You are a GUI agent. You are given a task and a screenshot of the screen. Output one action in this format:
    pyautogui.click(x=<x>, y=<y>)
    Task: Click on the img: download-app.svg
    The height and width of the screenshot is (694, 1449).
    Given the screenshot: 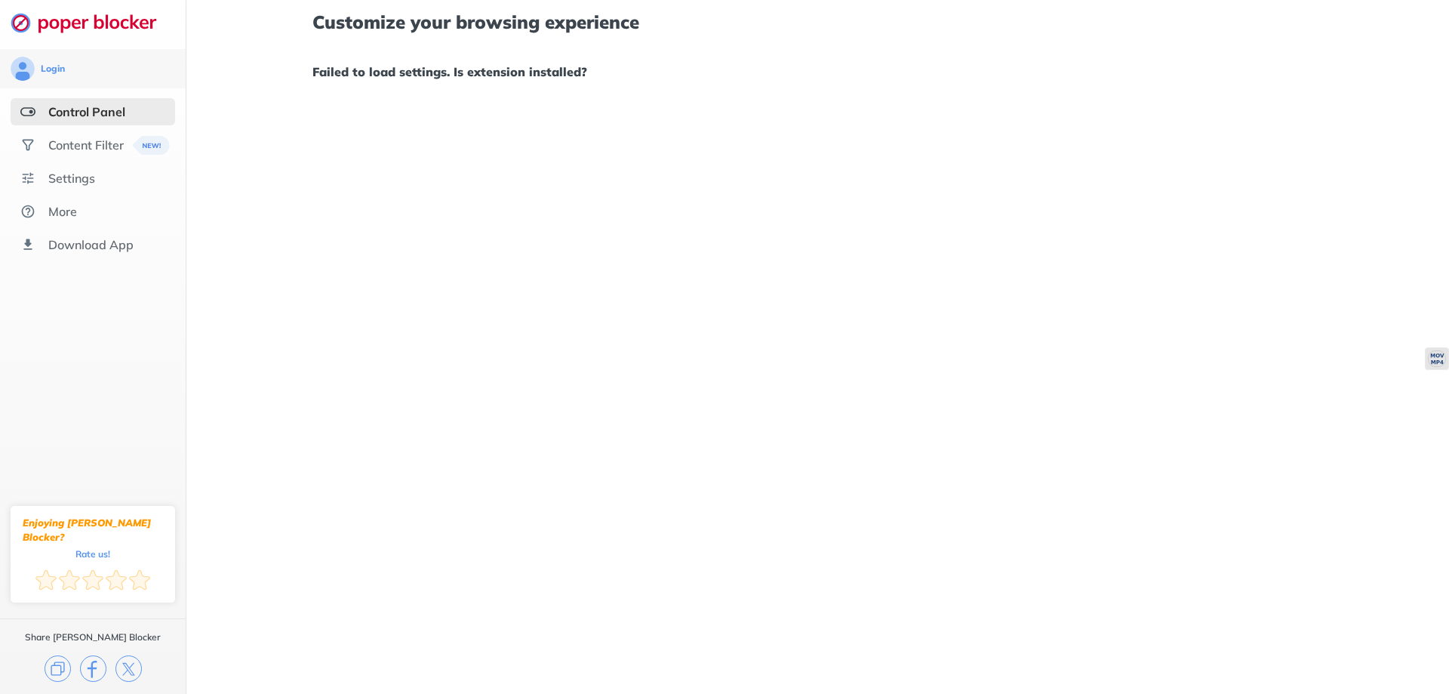 What is the action you would take?
    pyautogui.click(x=28, y=245)
    